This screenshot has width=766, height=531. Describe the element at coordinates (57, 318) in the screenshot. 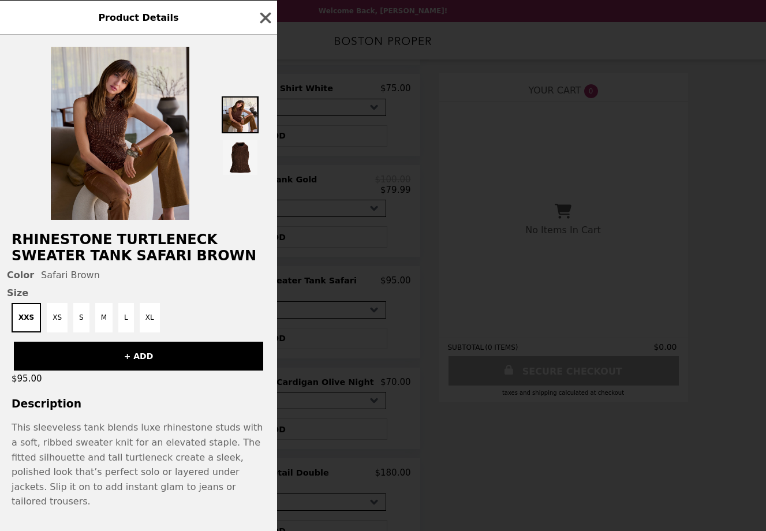

I see `button: XS` at that location.